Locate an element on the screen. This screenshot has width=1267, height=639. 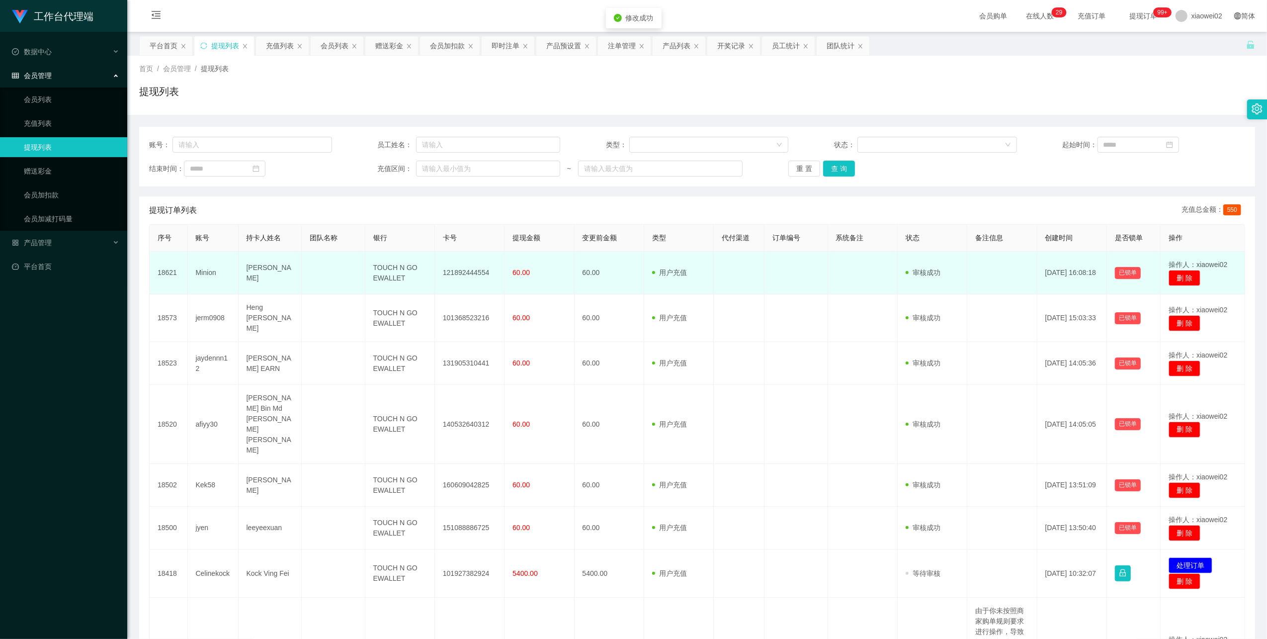
span: 产品管理 is located at coordinates (32, 243).